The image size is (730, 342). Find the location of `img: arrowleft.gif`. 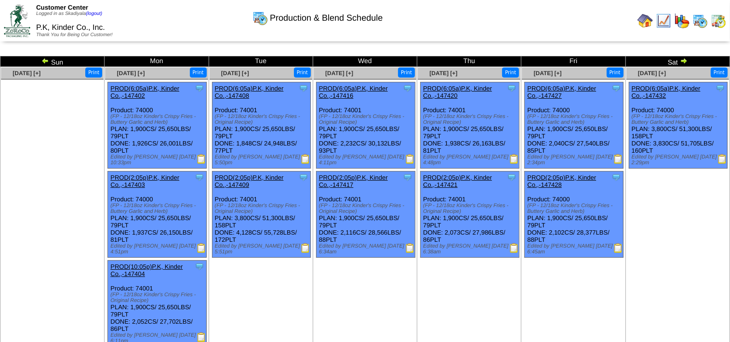

img: arrowleft.gif is located at coordinates (45, 61).